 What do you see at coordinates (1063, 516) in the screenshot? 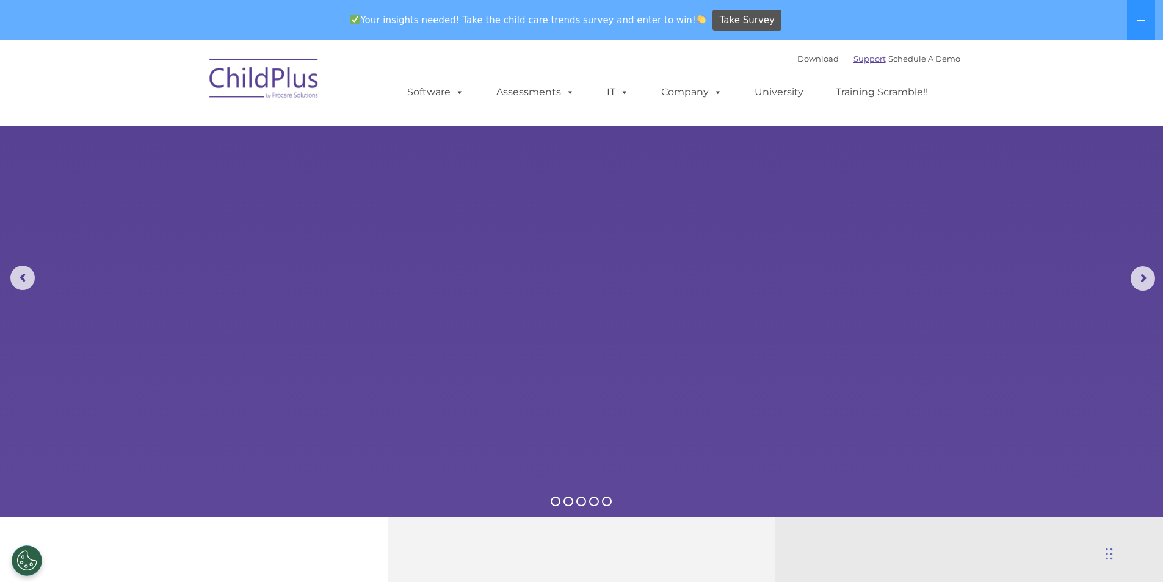
I see `div: Chat Widget` at bounding box center [1063, 516].